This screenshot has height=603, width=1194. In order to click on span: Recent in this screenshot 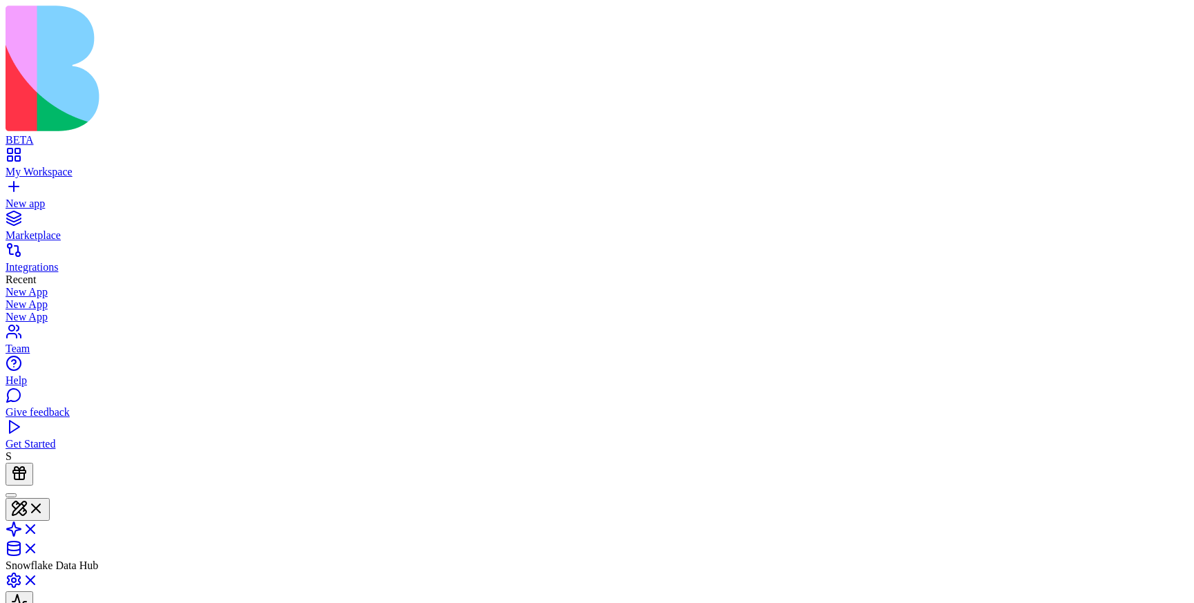, I will do `click(21, 279)`.